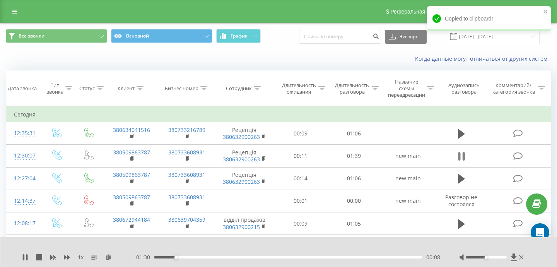 This screenshot has height=267, width=557. I want to click on div: 12:27:04, so click(23, 178).